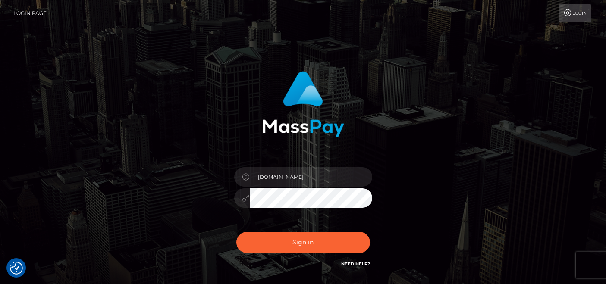  Describe the element at coordinates (16, 268) in the screenshot. I see `button: Consent Preferences` at that location.